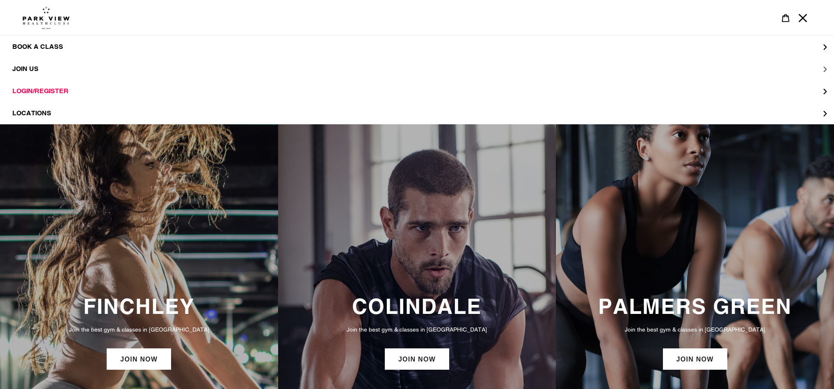 This screenshot has height=389, width=834. I want to click on span: BOOK A CLASS, so click(38, 47).